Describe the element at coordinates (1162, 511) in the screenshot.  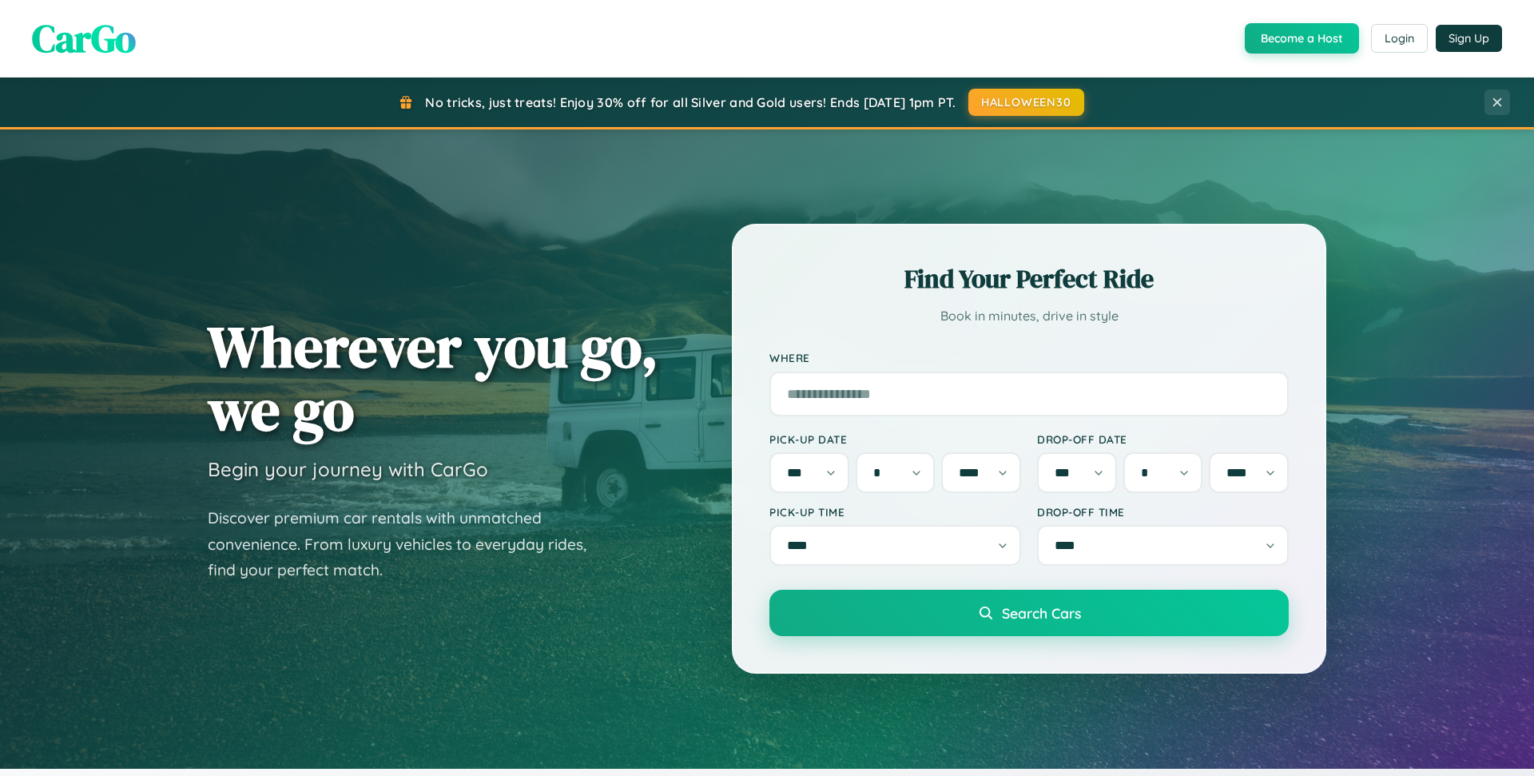
I see `label: Drop-off Time` at that location.